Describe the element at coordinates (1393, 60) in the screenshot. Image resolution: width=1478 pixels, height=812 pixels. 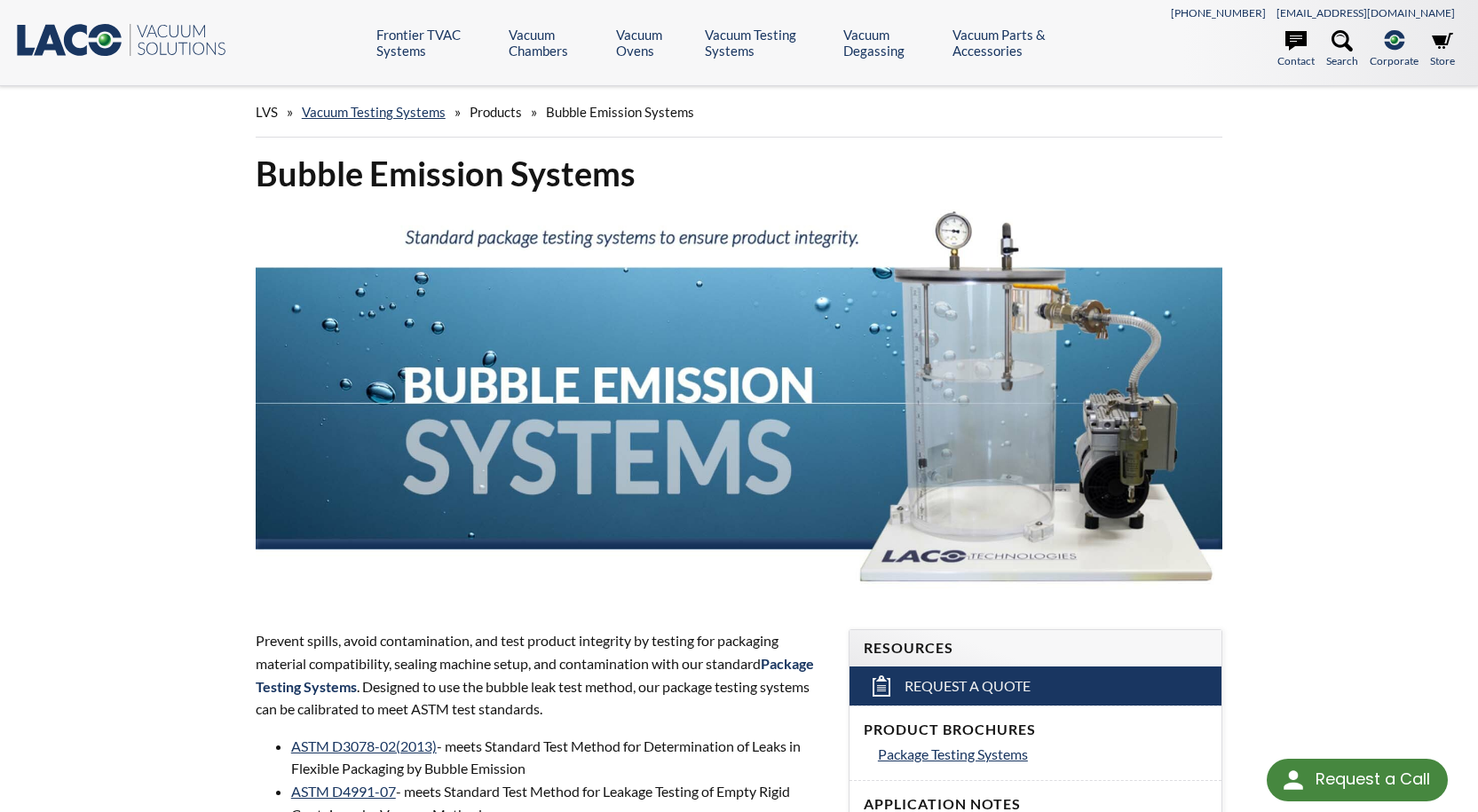
I see `span: Corporate` at that location.